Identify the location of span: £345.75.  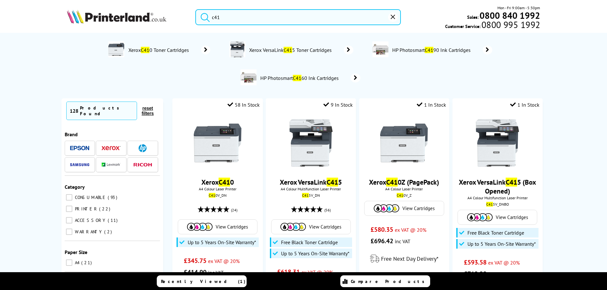
(195, 261).